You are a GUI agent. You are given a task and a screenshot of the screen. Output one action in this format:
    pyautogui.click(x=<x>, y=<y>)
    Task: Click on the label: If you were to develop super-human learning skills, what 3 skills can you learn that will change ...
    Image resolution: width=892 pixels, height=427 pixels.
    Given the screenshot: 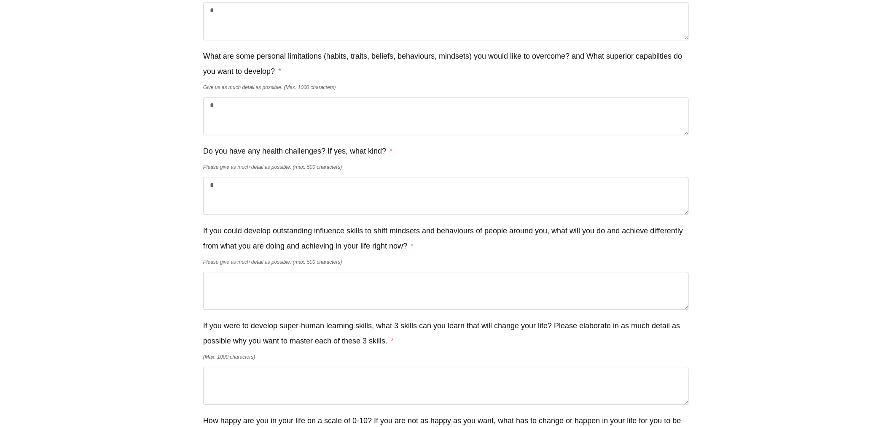 What is the action you would take?
    pyautogui.click(x=446, y=333)
    